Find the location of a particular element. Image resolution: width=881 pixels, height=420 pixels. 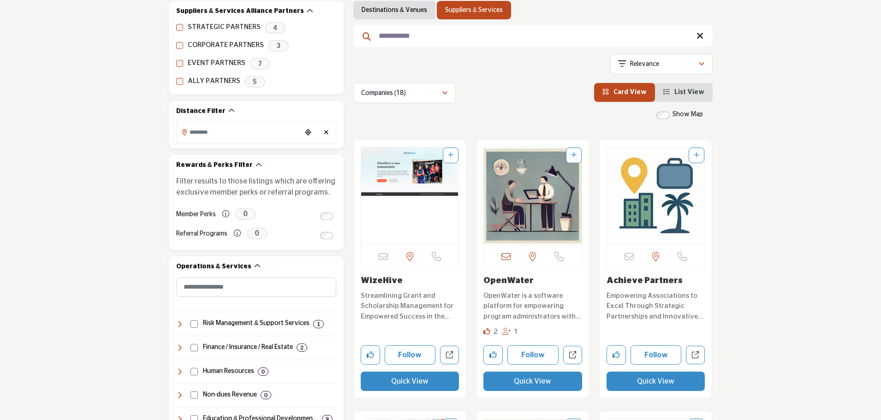

span: 7 is located at coordinates (260, 64).